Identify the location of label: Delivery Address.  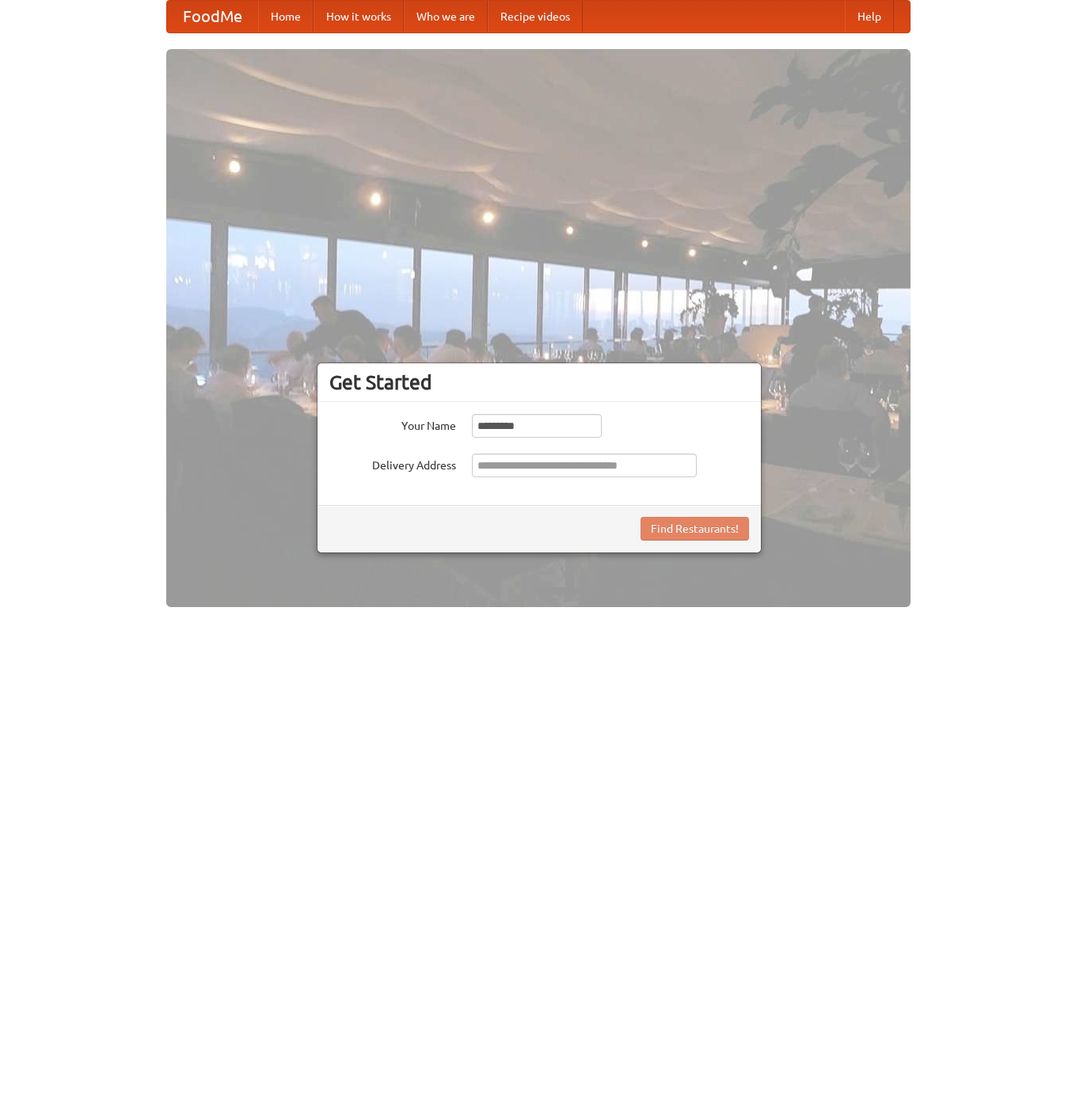
(393, 463).